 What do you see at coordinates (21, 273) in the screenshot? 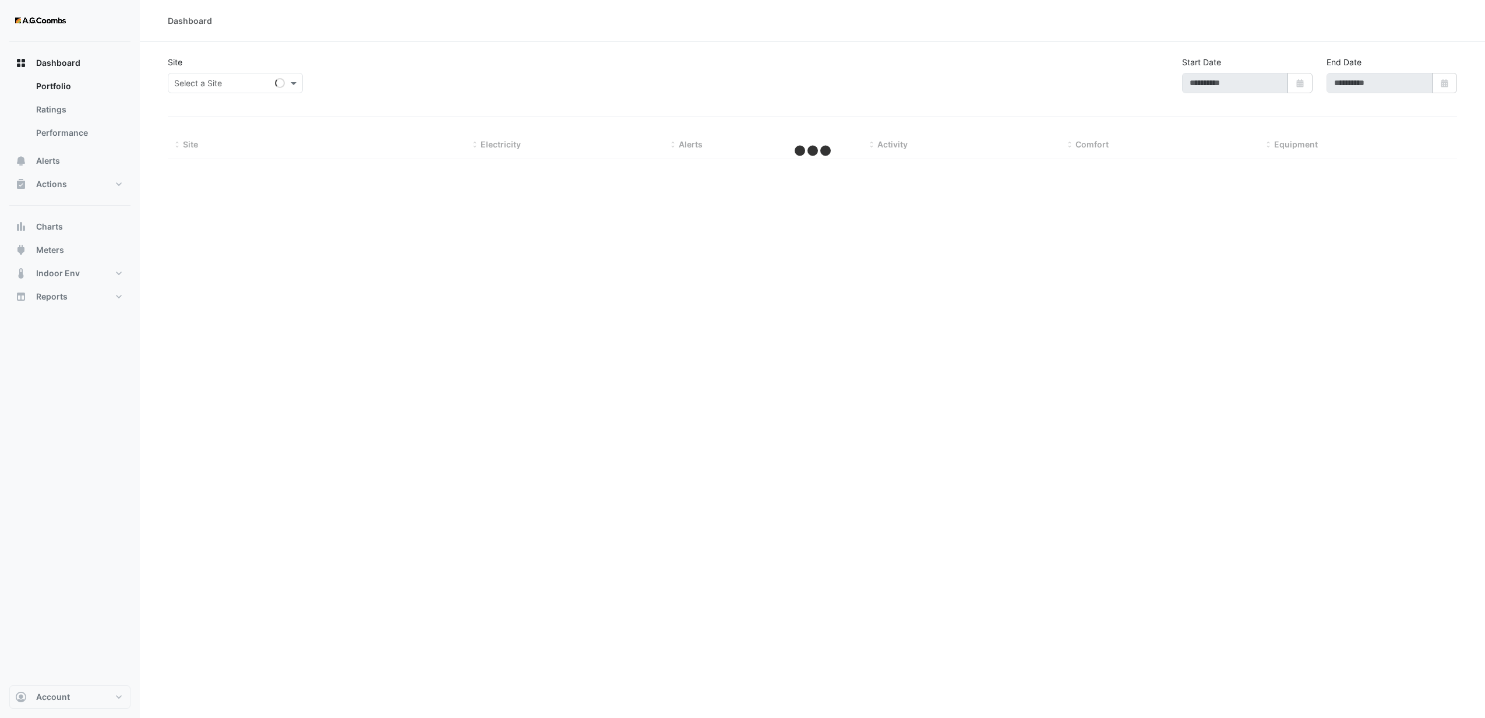
I see `app-icon: Indoor Env` at bounding box center [21, 273].